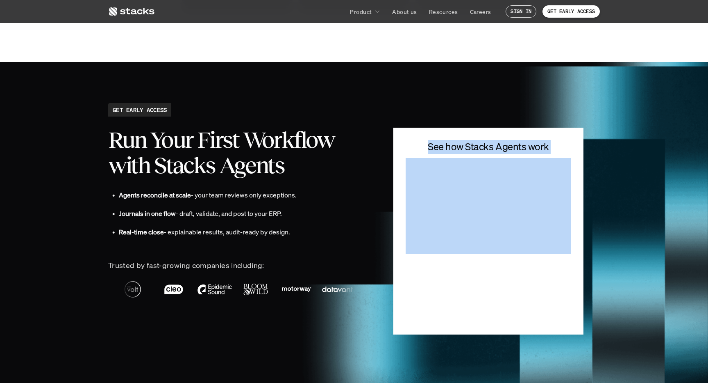  What do you see at coordinates (239, 152) in the screenshot?
I see `h2: Run Your First Workflow with Stacks Agents` at bounding box center [239, 152].